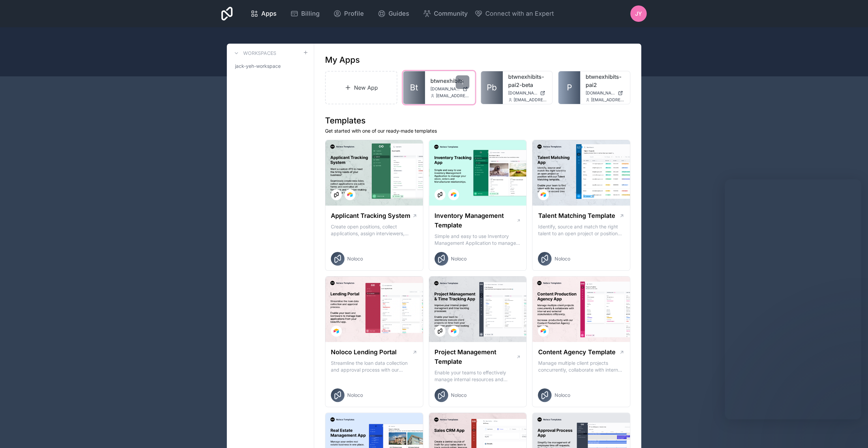 The width and height of the screenshot is (868, 448). Describe the element at coordinates (414, 88) in the screenshot. I see `span: Bt` at that location.